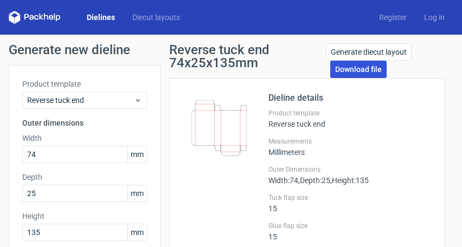 The height and width of the screenshot is (247, 462). Describe the element at coordinates (435, 17) in the screenshot. I see `a: Log in` at that location.